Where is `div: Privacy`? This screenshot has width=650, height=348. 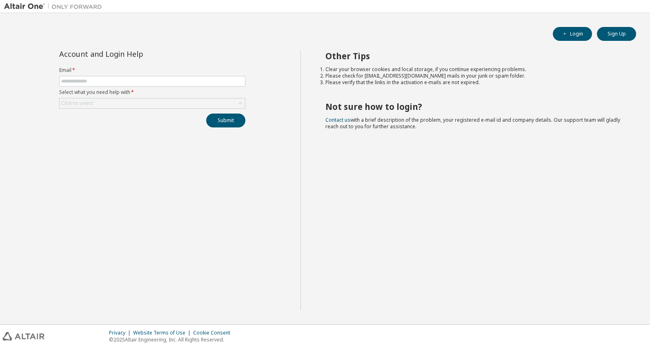 div: Privacy is located at coordinates (121, 333).